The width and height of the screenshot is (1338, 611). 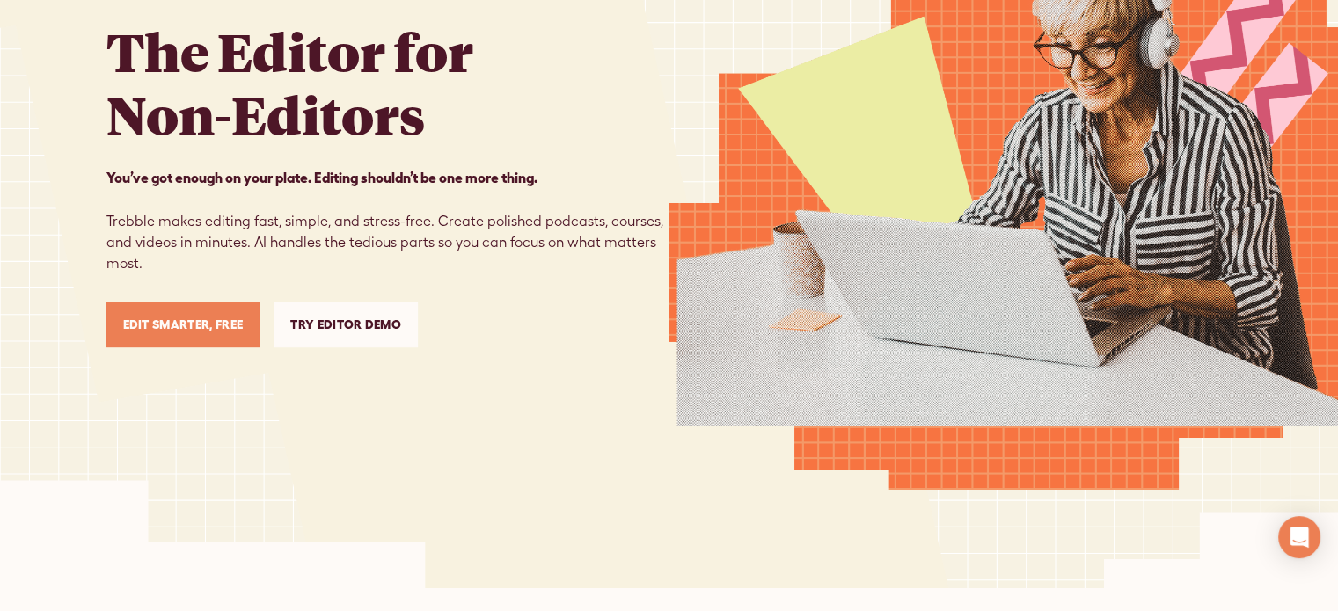 What do you see at coordinates (1299, 537) in the screenshot?
I see `div: Open Intercom Messenger` at bounding box center [1299, 537].